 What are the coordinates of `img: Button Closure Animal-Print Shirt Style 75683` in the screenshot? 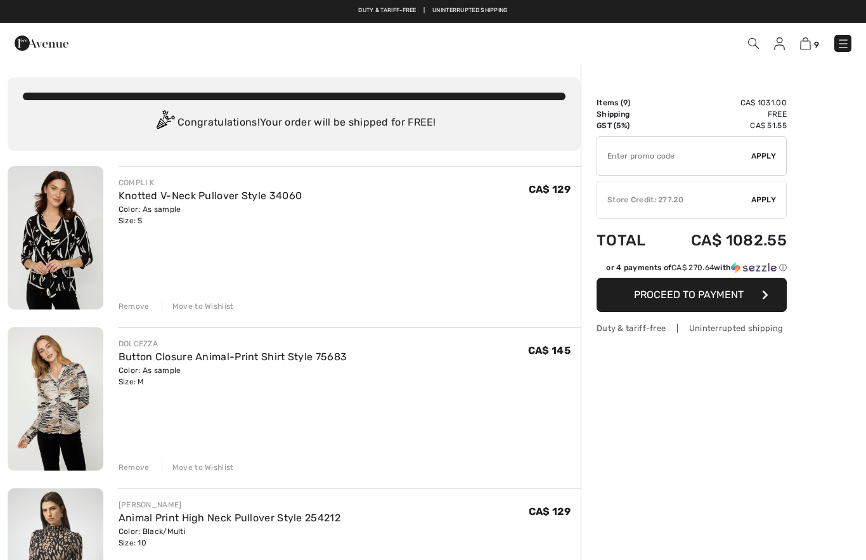 It's located at (55, 399).